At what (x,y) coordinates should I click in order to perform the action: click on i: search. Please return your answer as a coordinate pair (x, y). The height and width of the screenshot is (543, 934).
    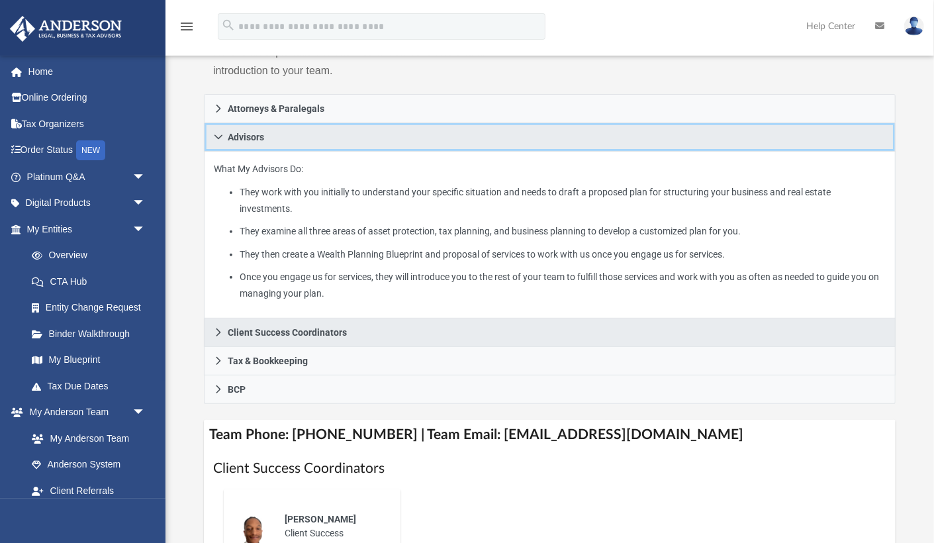
    Looking at the image, I should click on (228, 25).